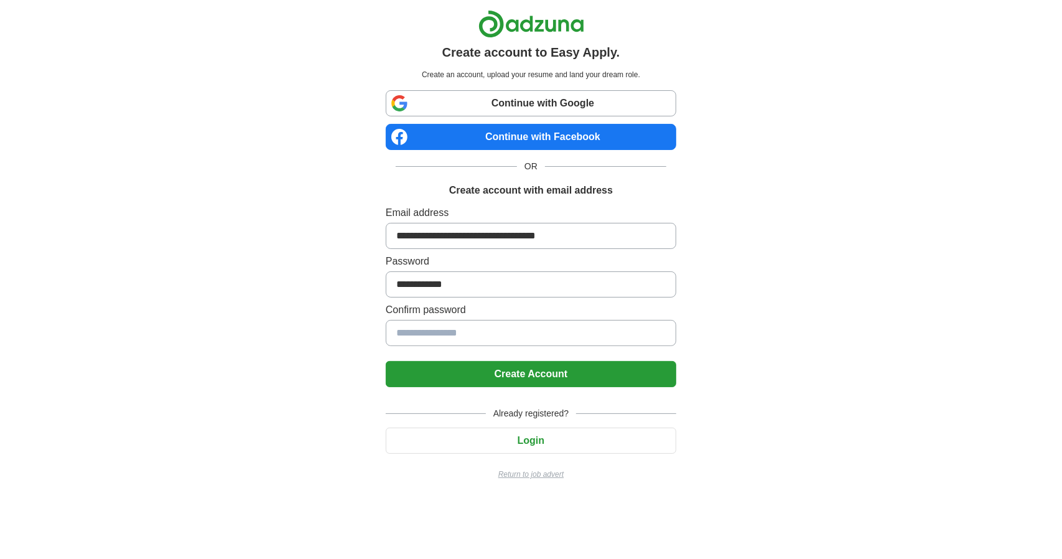 This screenshot has width=1062, height=559. What do you see at coordinates (531, 24) in the screenshot?
I see `img: Adzuna logo` at bounding box center [531, 24].